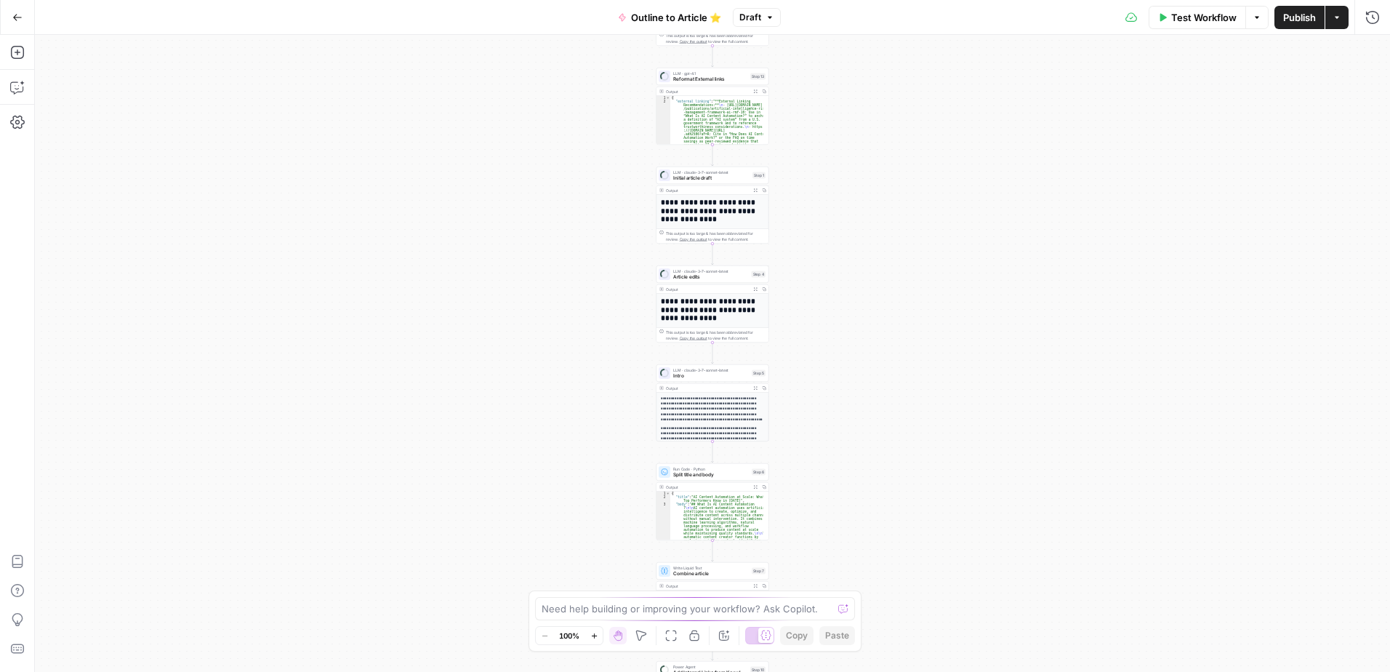 The height and width of the screenshot is (672, 1390). Describe the element at coordinates (711, 376) in the screenshot. I see `span: Intro` at that location.